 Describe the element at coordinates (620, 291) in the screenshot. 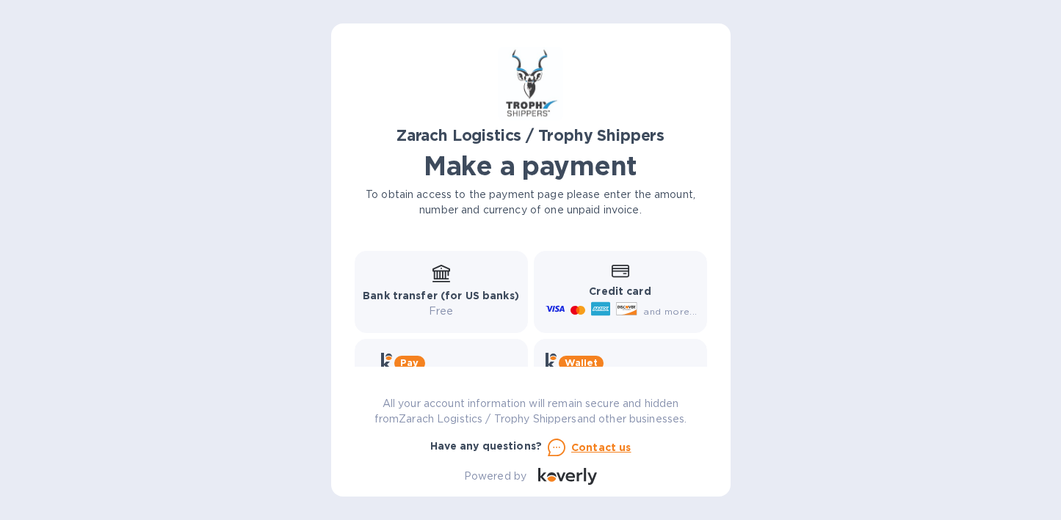

I see `b: Credit card` at that location.